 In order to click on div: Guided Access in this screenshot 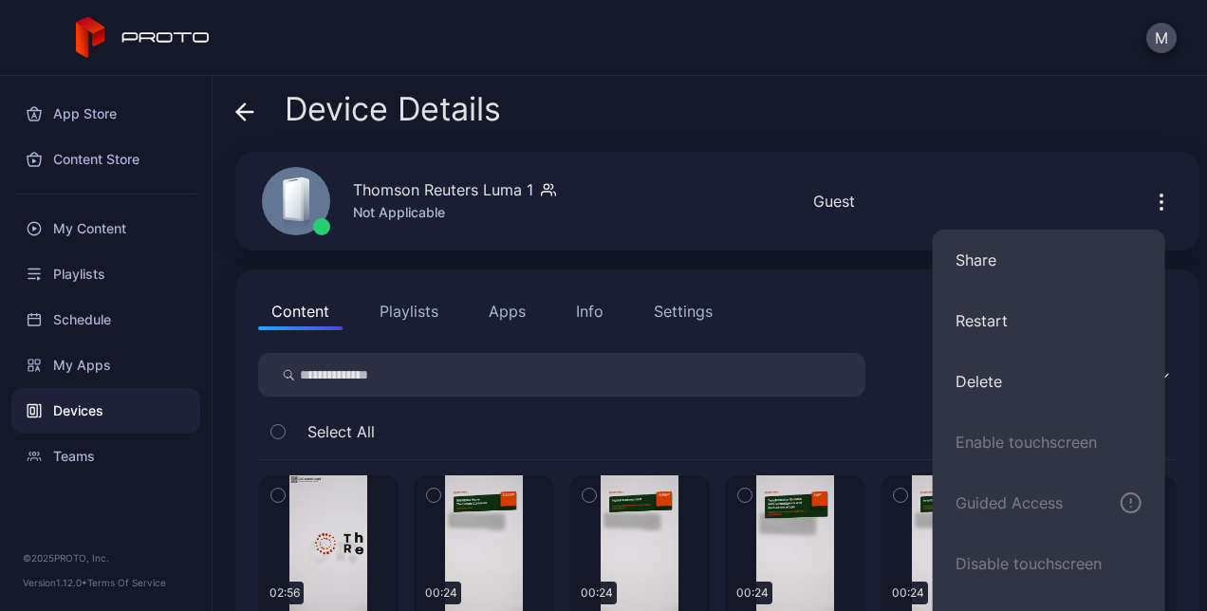, I will do `click(1009, 503)`.